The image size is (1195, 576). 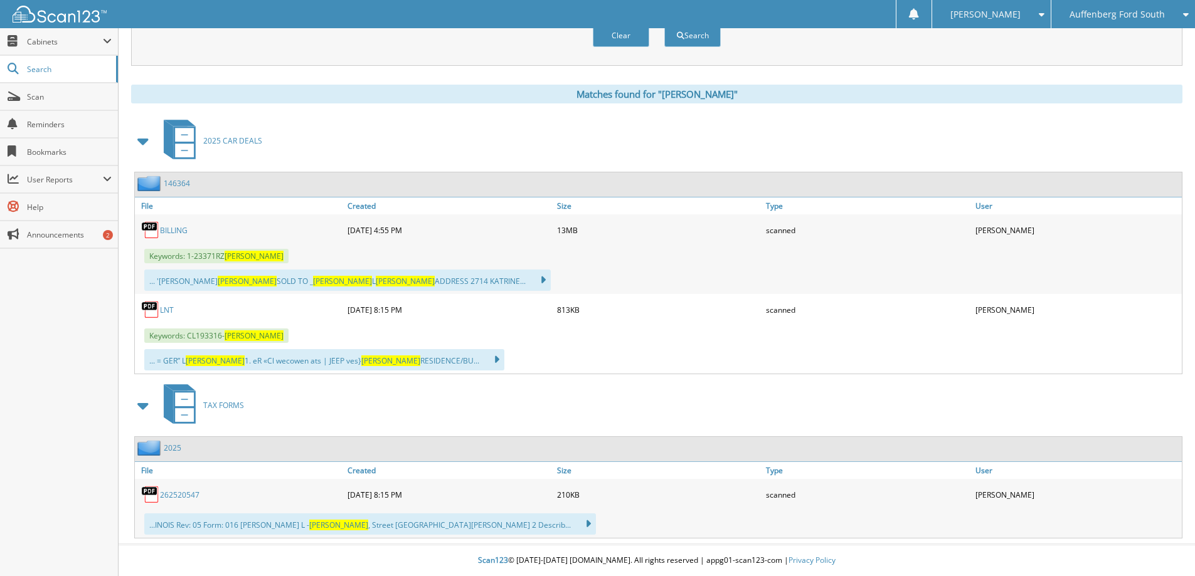 What do you see at coordinates (69, 152) in the screenshot?
I see `span: Bookmarks` at bounding box center [69, 152].